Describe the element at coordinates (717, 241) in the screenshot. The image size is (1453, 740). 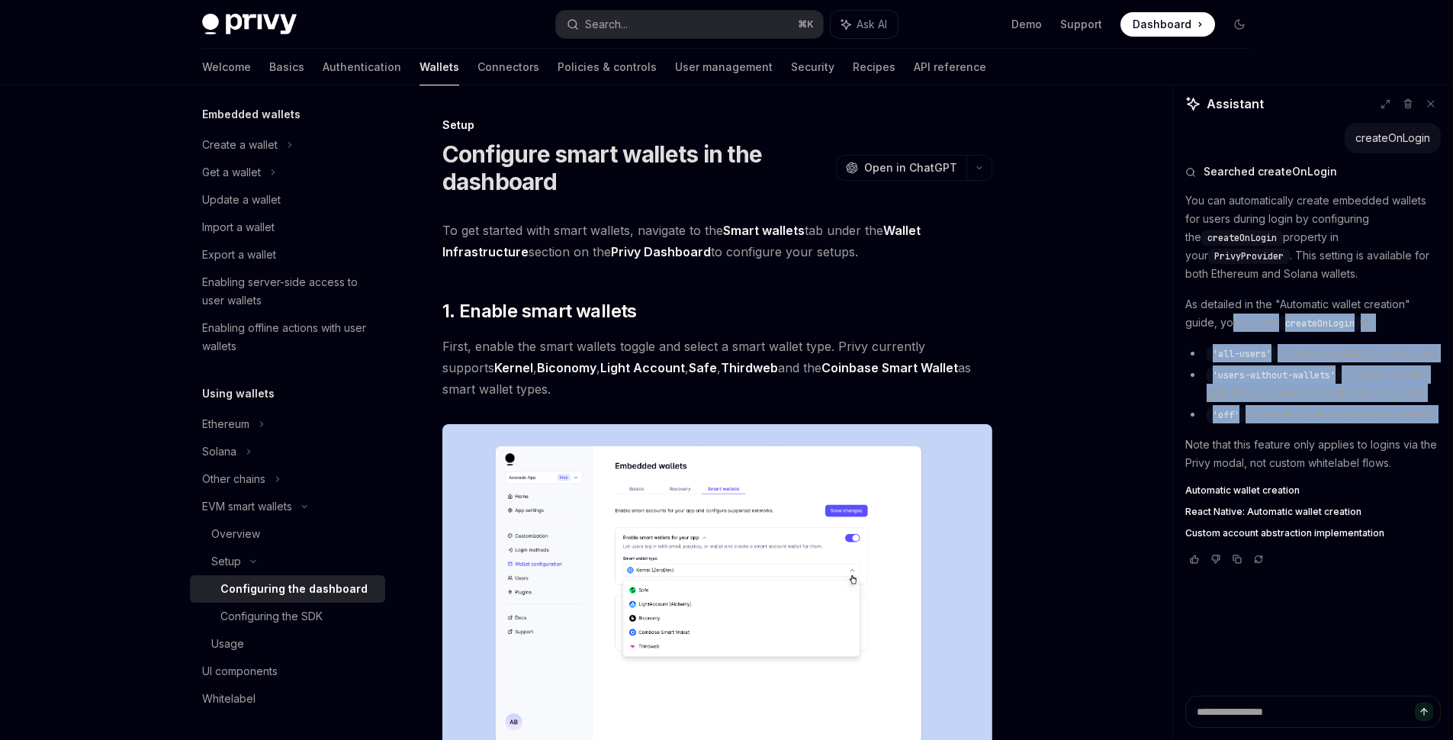
I see `span: To get started with smart wallets, navigate to the tab under the section on the to configure your...` at that location.